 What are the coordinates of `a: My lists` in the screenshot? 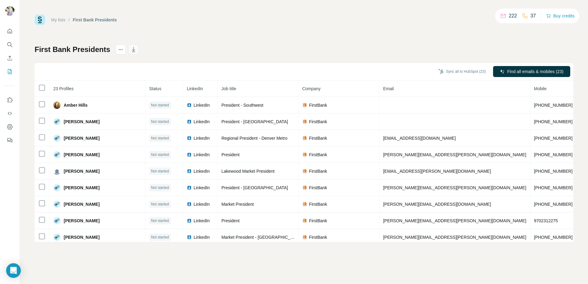 It's located at (58, 20).